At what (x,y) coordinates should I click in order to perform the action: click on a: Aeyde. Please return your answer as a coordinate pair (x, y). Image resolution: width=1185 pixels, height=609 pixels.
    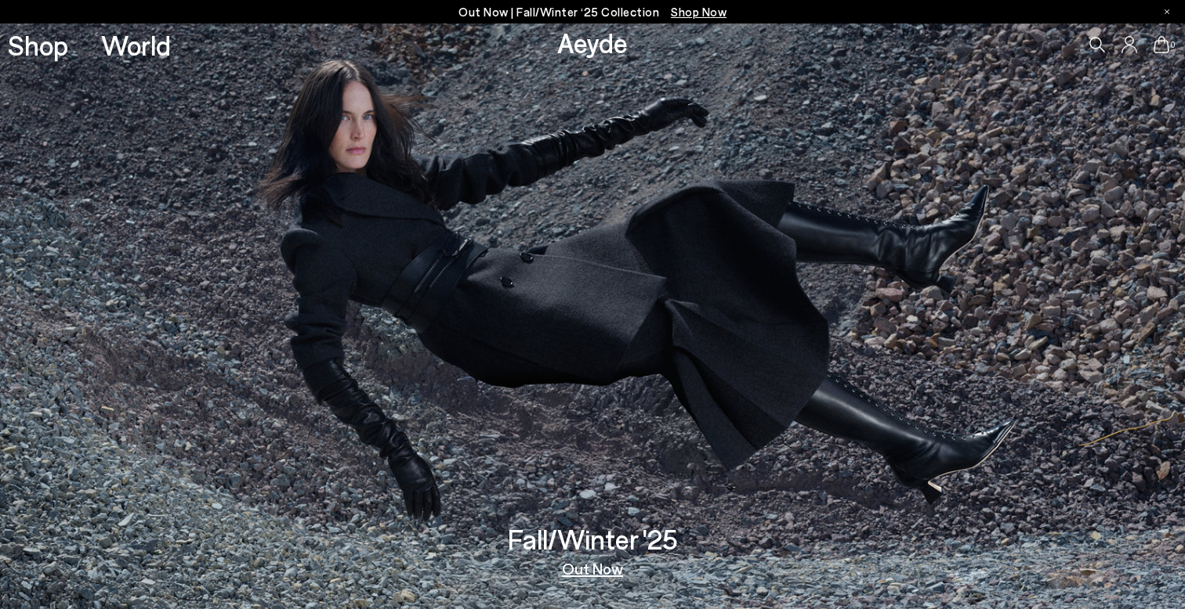
    Looking at the image, I should click on (592, 42).